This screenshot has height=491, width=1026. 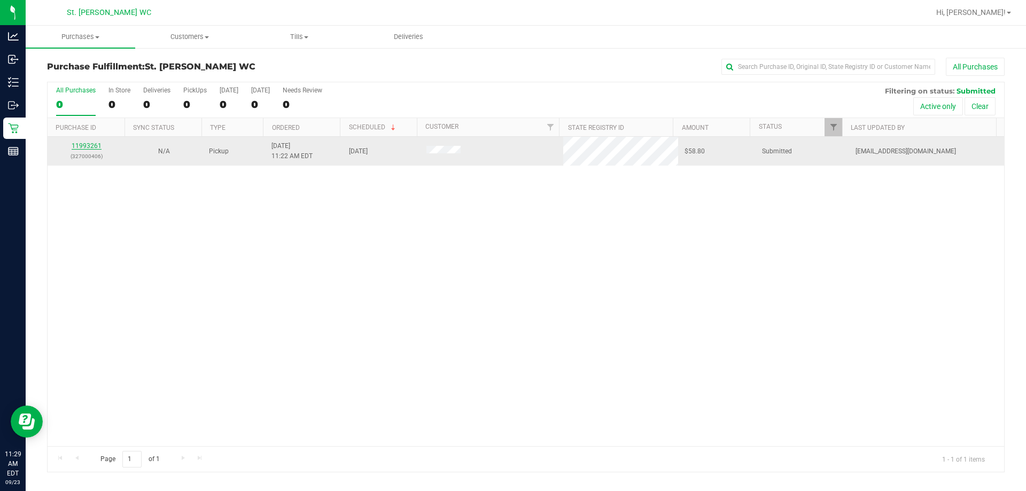 I want to click on inline-svg: Outbound, so click(x=13, y=105).